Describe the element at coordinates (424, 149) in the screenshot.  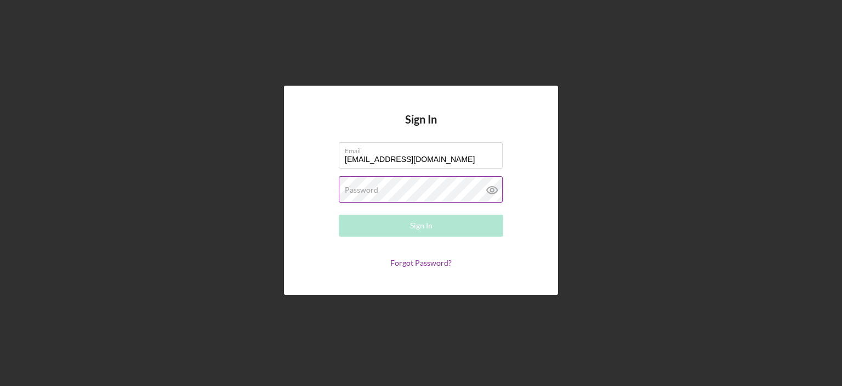
I see `label: Email` at that location.